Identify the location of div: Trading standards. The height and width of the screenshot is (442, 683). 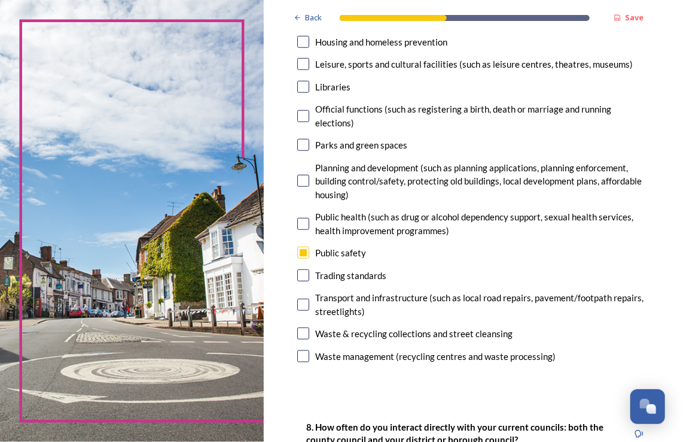
(351, 275).